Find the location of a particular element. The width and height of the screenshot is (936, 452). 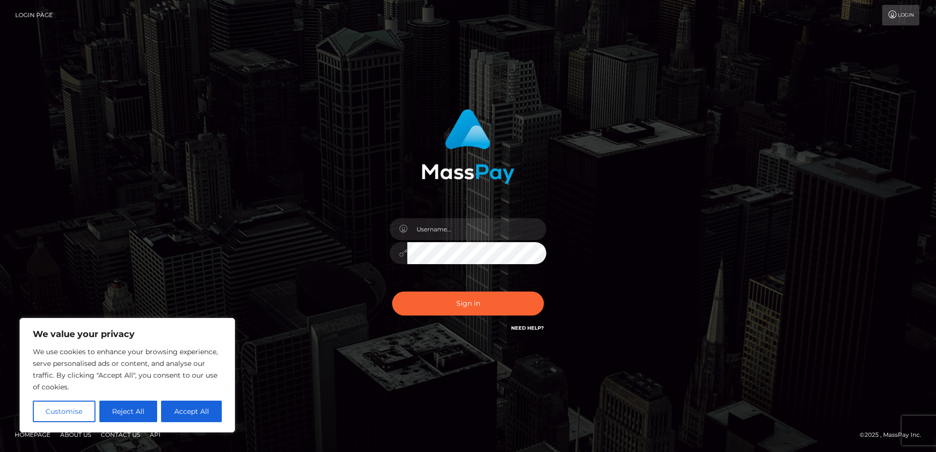

a: Contact Us is located at coordinates (120, 435).